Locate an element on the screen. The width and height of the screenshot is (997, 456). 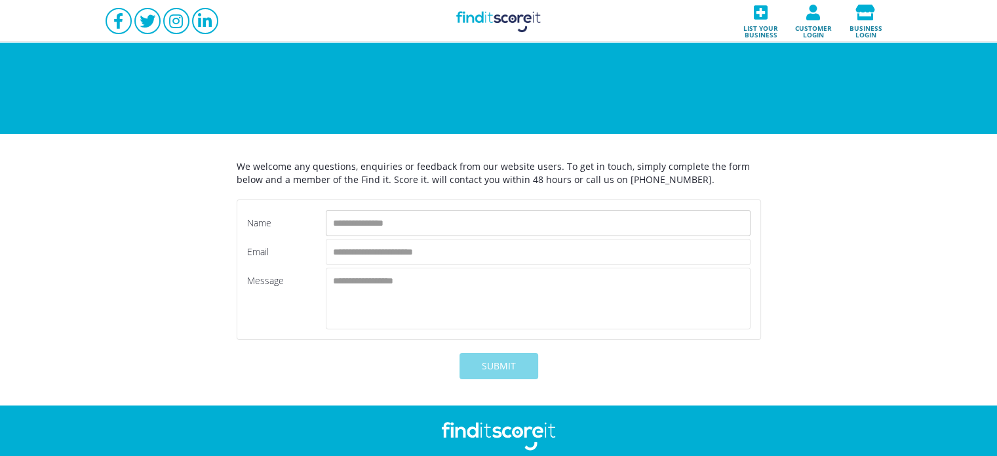
a: List your business is located at coordinates (761, 21).